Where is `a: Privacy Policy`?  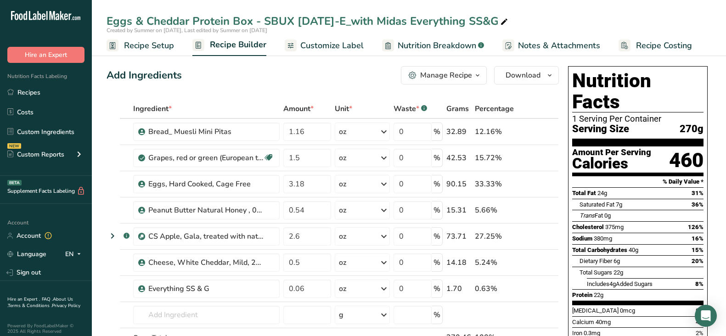 a: Privacy Policy is located at coordinates (66, 306).